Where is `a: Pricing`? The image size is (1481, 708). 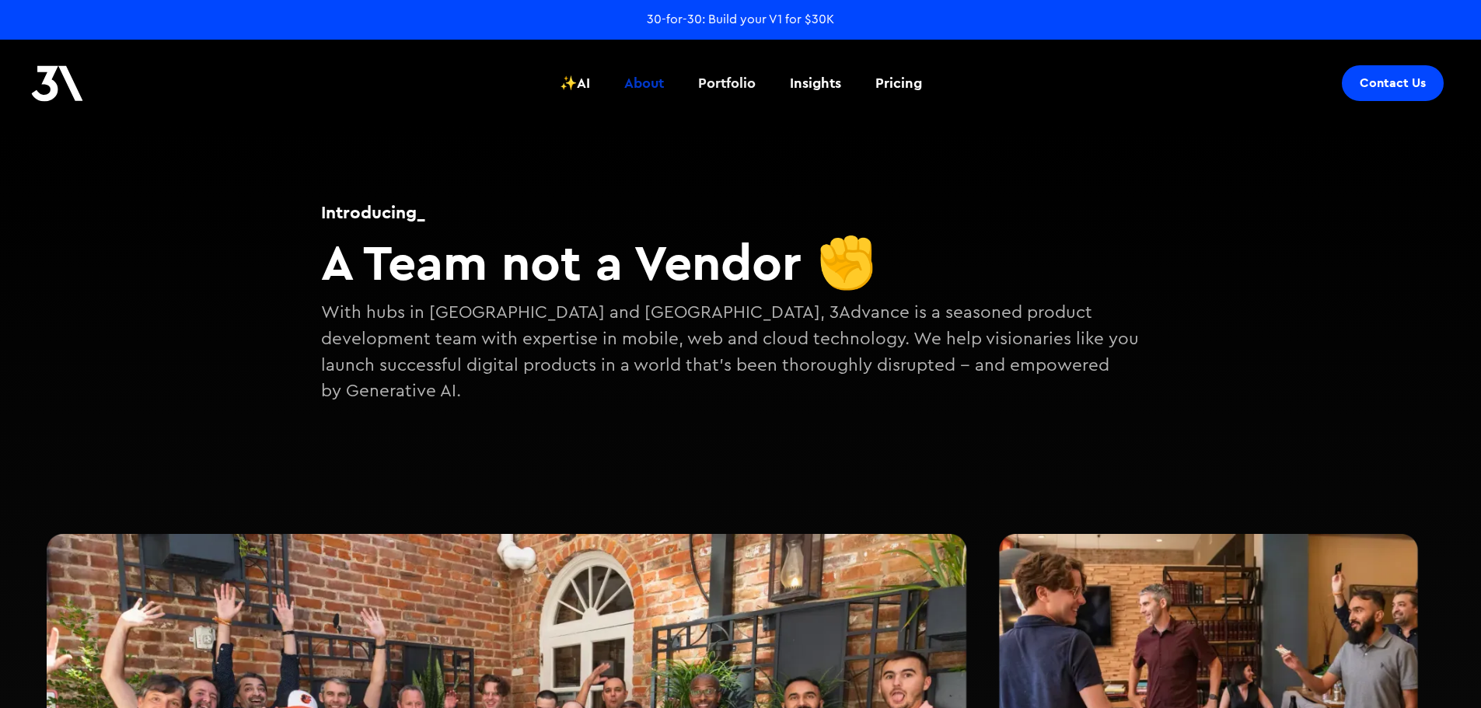
a: Pricing is located at coordinates (899, 83).